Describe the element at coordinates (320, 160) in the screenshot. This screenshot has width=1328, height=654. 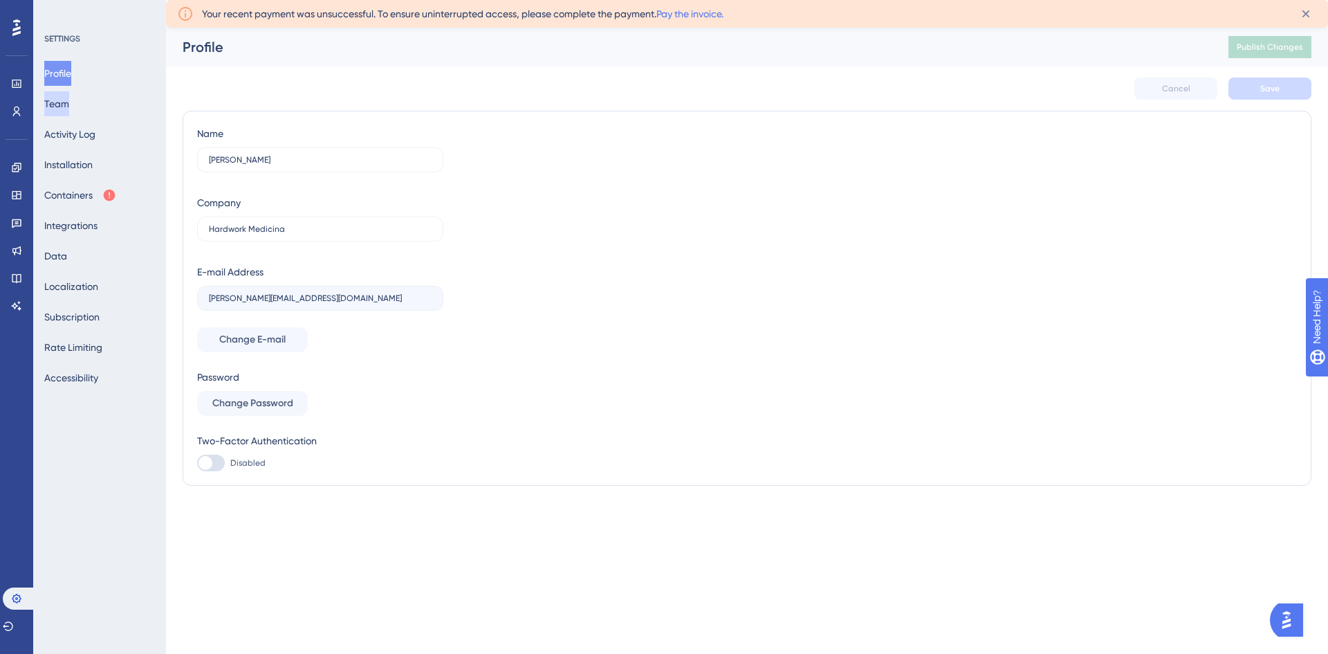
I see `input: Name Surname` at that location.